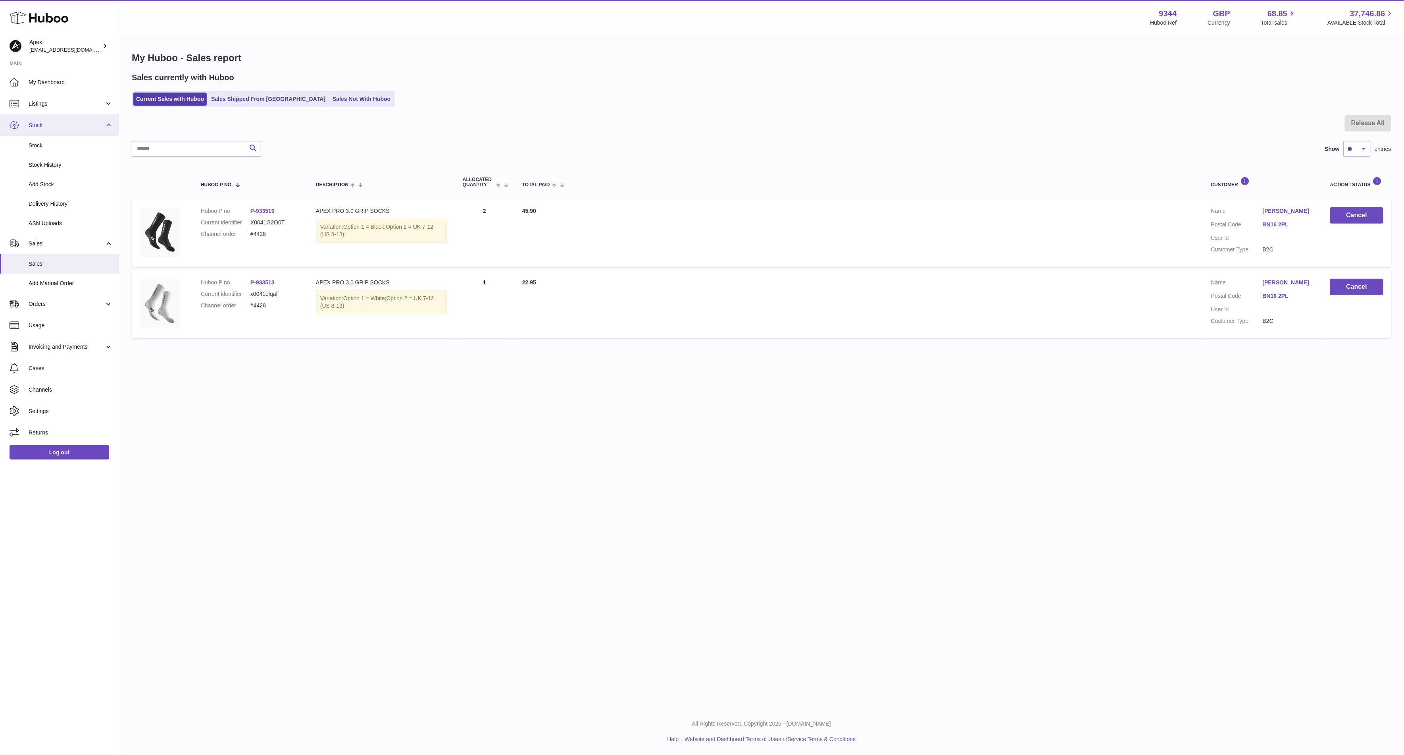  What do you see at coordinates (1278, 13) in the screenshot?
I see `span: 68.85` at bounding box center [1278, 13].